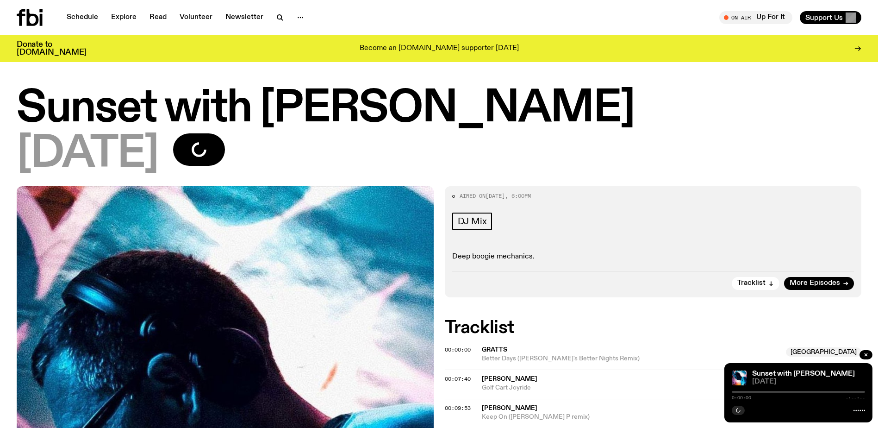 This screenshot has height=428, width=878. I want to click on span: 00:00:00, so click(458, 349).